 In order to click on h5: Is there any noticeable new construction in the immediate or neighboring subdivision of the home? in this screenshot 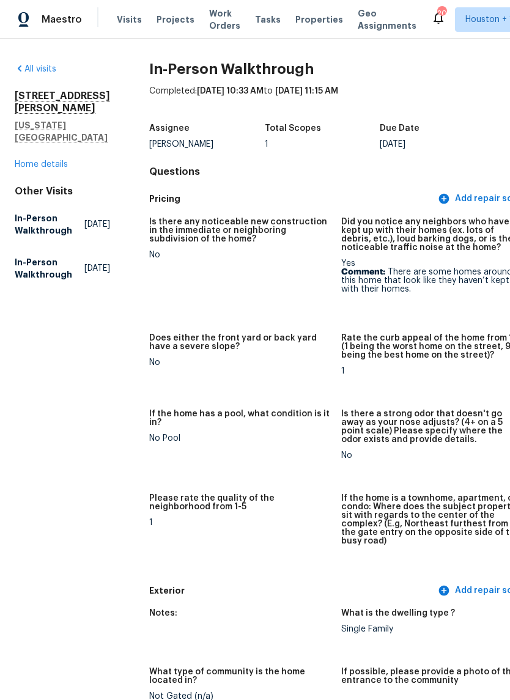, I will do `click(240, 231)`.